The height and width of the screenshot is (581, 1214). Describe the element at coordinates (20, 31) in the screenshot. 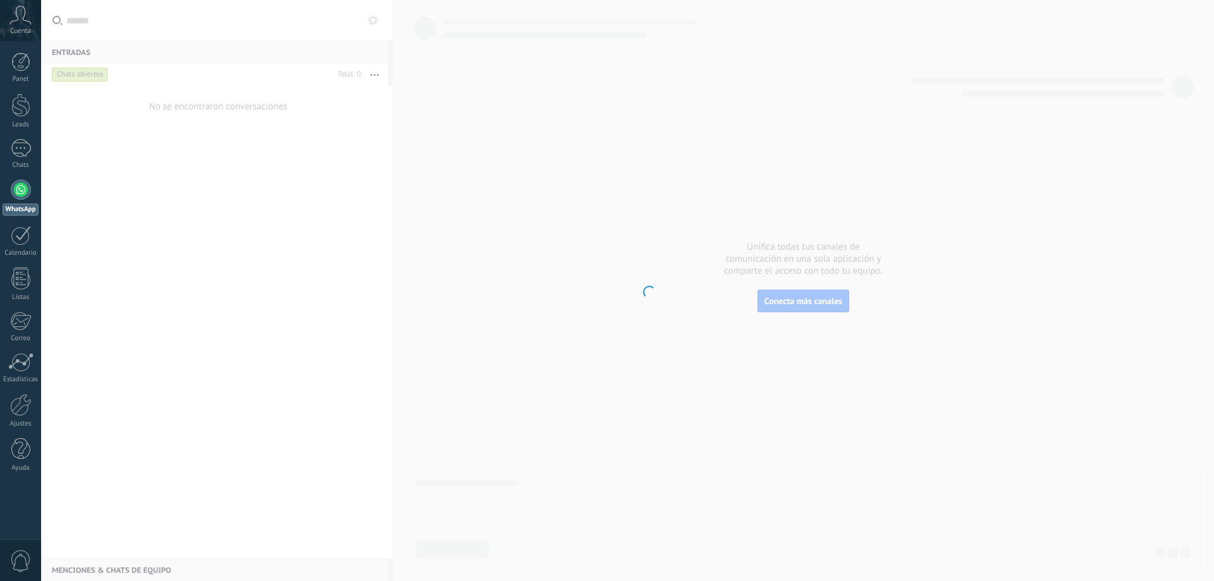

I see `span: Cuenta` at that location.